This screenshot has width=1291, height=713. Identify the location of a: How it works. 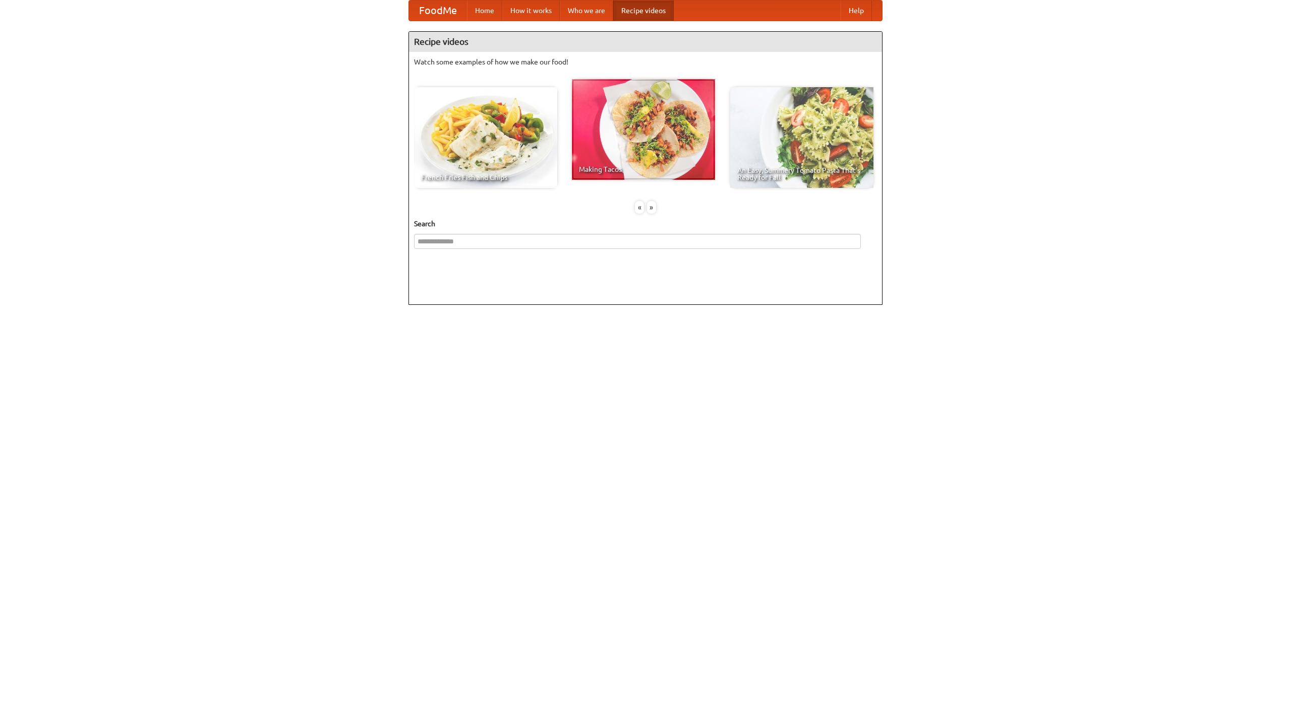
(531, 11).